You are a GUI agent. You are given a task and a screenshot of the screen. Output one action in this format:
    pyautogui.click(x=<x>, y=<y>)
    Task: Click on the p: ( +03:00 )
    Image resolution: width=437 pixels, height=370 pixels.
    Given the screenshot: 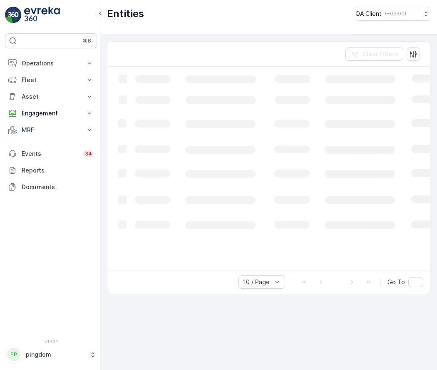 What is the action you would take?
    pyautogui.click(x=396, y=14)
    